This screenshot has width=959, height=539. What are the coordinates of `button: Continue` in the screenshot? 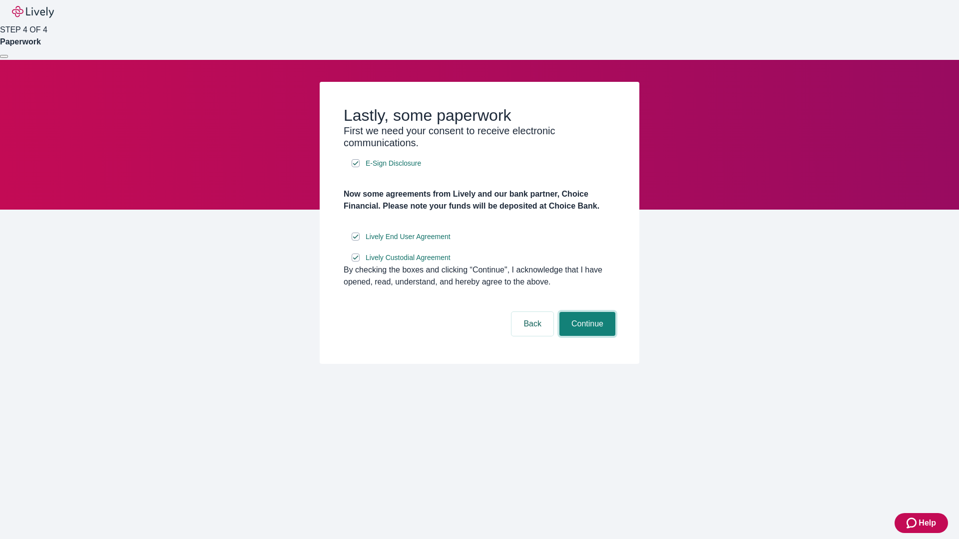 It's located at (587, 324).